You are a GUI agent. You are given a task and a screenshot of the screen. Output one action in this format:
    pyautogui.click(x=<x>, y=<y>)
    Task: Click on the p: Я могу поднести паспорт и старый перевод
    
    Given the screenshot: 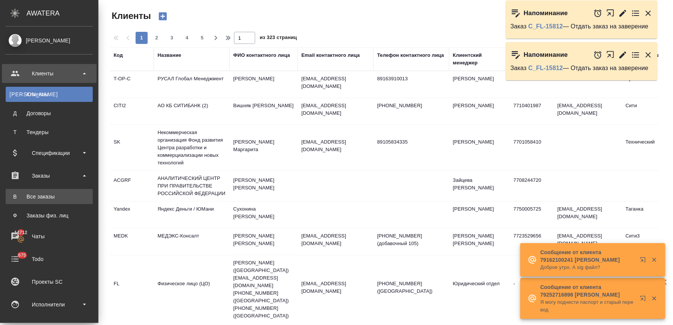 What is the action you would take?
    pyautogui.click(x=588, y=306)
    